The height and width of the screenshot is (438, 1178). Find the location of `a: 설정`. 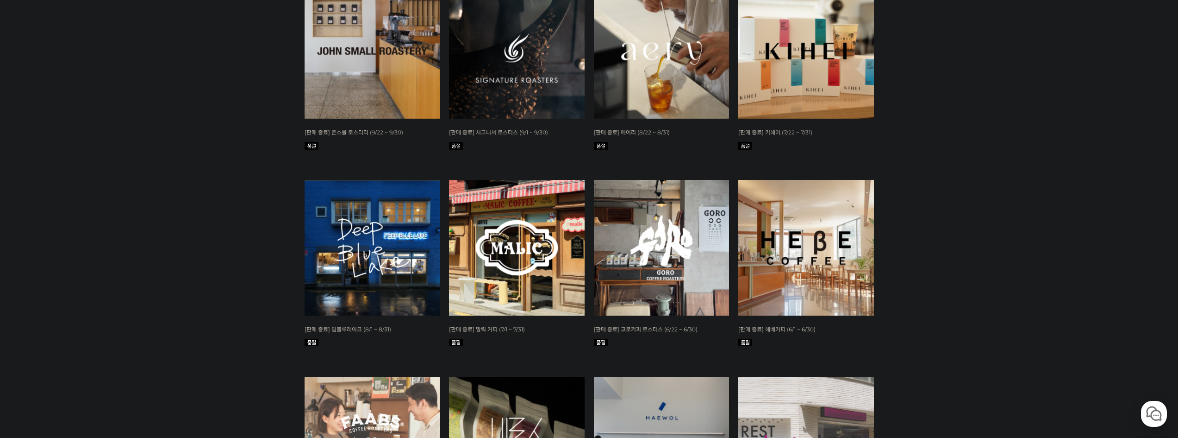

a: 설정 is located at coordinates (149, 305).